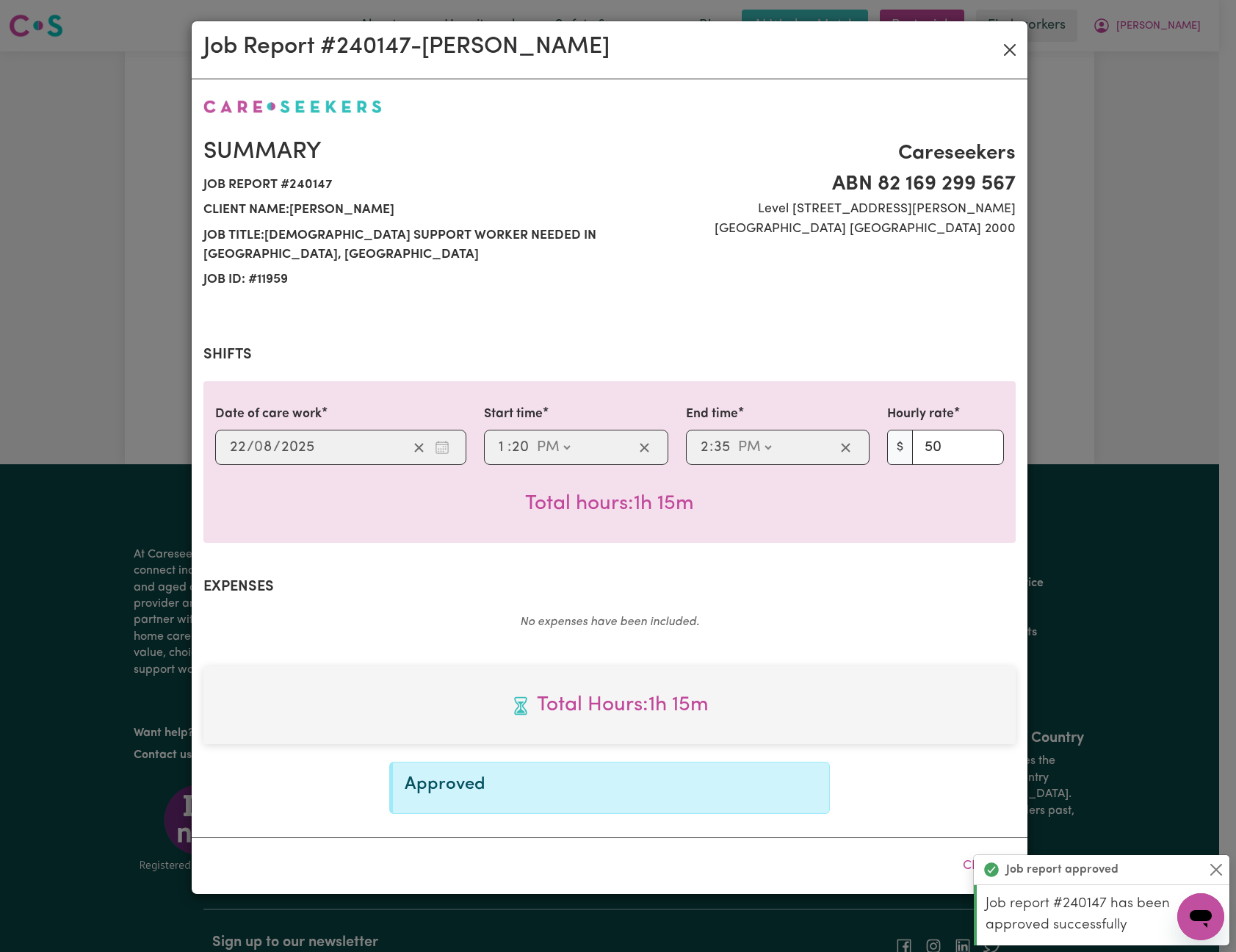 The image size is (1236, 952). What do you see at coordinates (258, 447) in the screenshot?
I see `span: 0` at bounding box center [258, 447].